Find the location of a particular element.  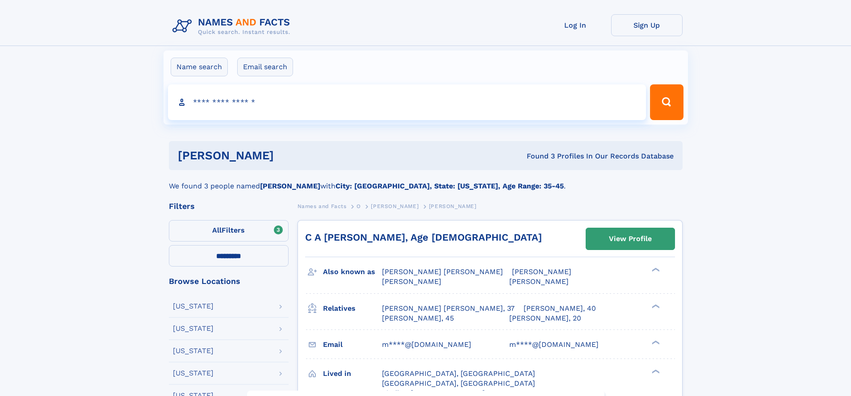

a: Sign Up is located at coordinates (647, 25).